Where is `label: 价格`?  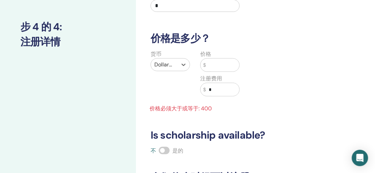
label: 价格 is located at coordinates (206, 54).